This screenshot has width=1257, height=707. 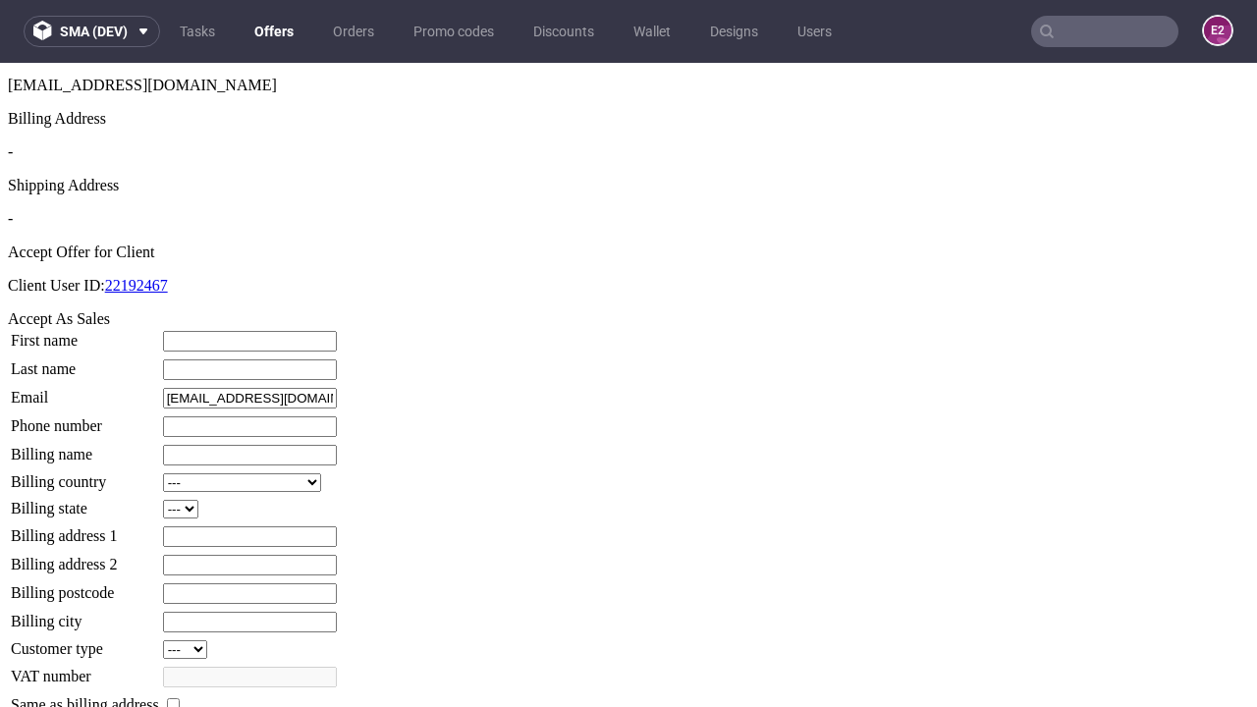 I want to click on td: Billing postcode, so click(x=84, y=530).